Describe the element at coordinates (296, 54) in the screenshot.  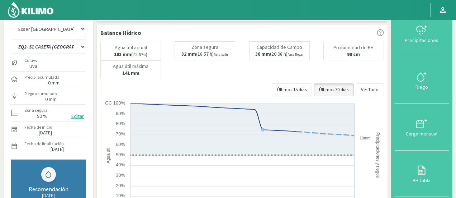
I see `small: Para llegar` at that location.